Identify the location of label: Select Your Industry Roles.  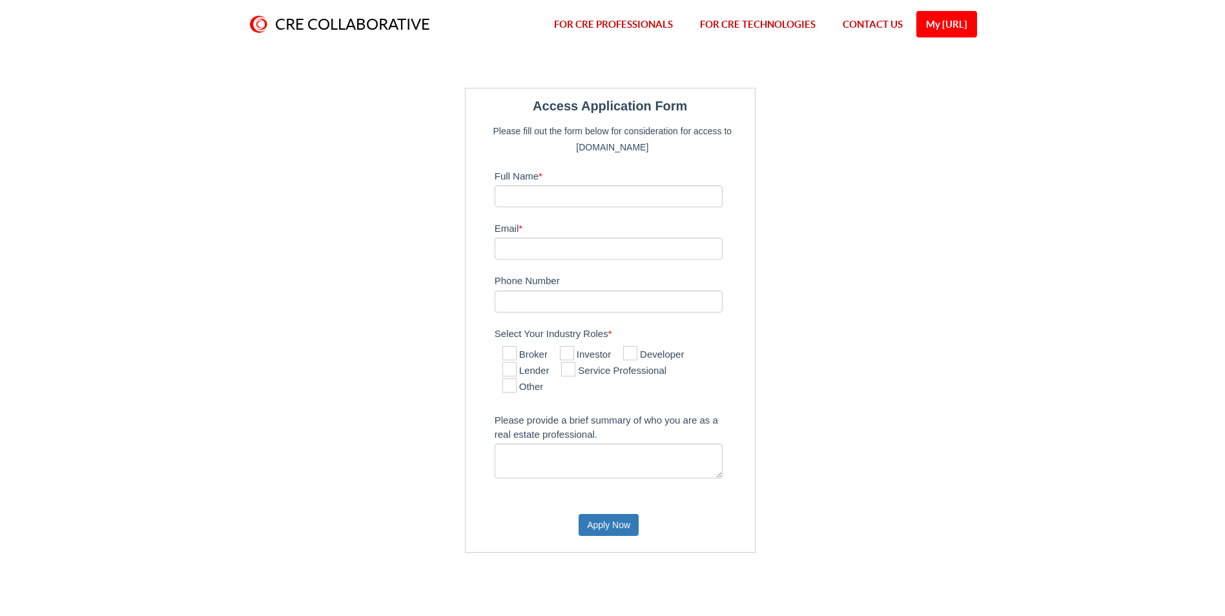
(621, 333).